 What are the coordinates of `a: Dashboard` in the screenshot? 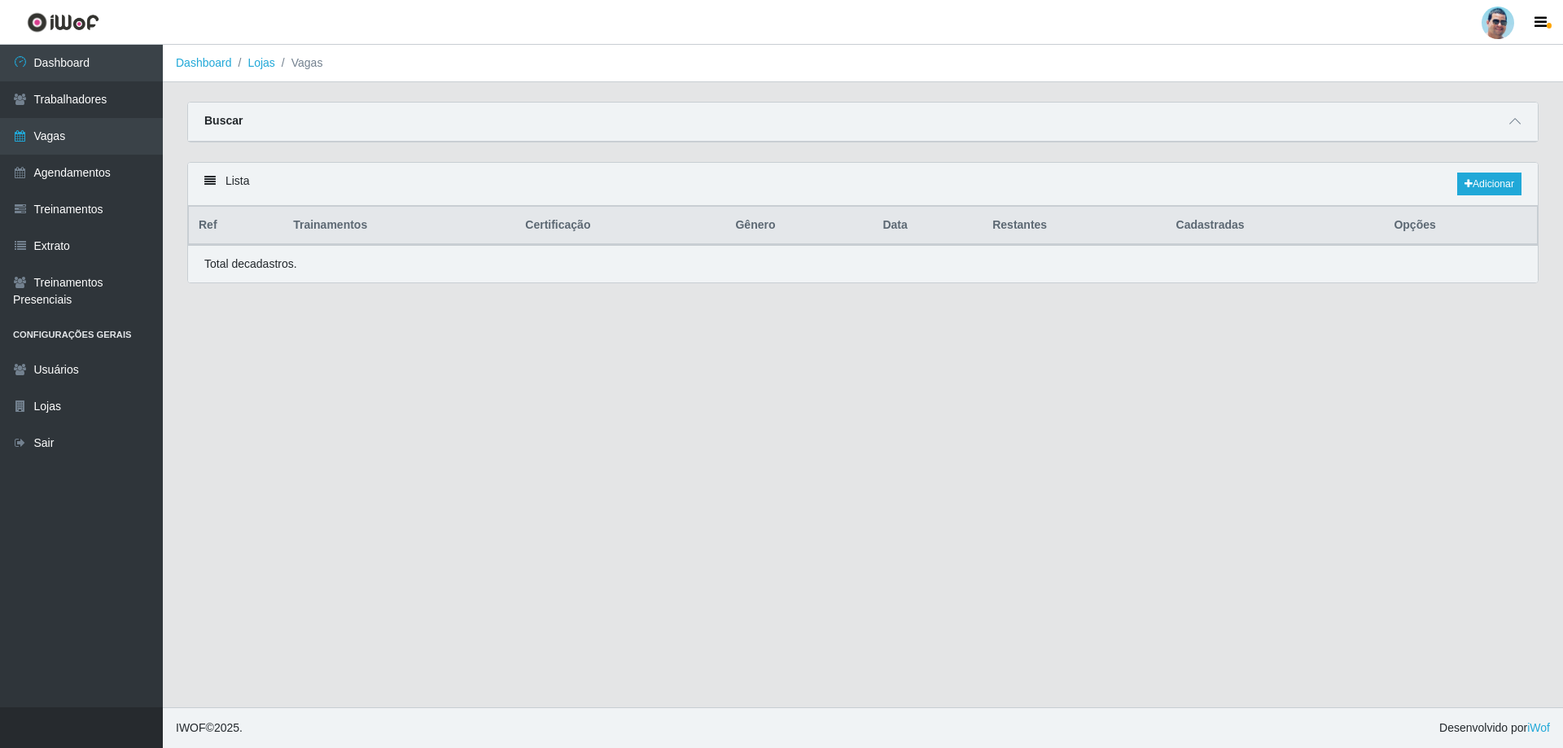 It's located at (204, 63).